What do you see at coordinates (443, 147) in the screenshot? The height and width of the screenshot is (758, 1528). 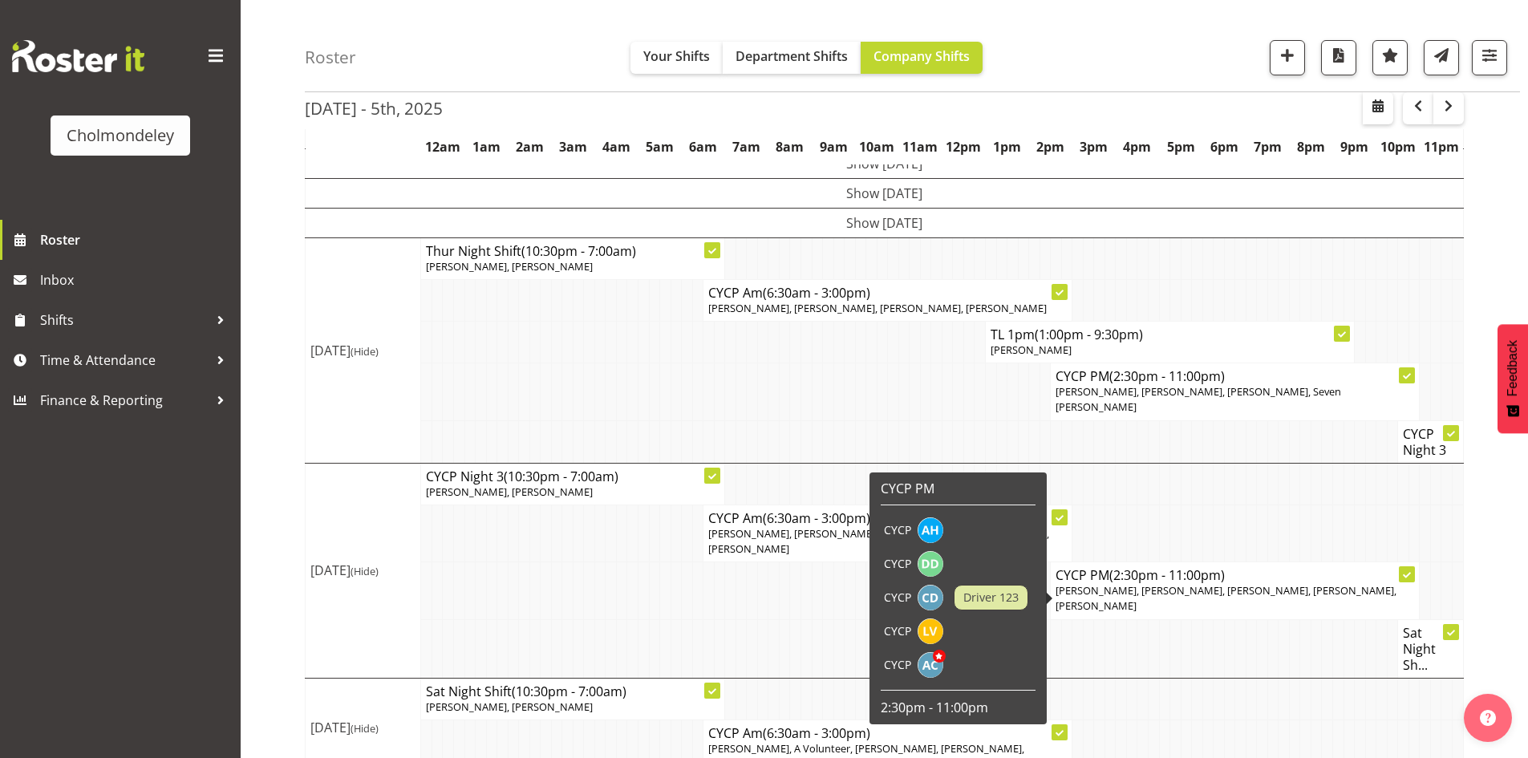 I see `th: 12am` at bounding box center [443, 147].